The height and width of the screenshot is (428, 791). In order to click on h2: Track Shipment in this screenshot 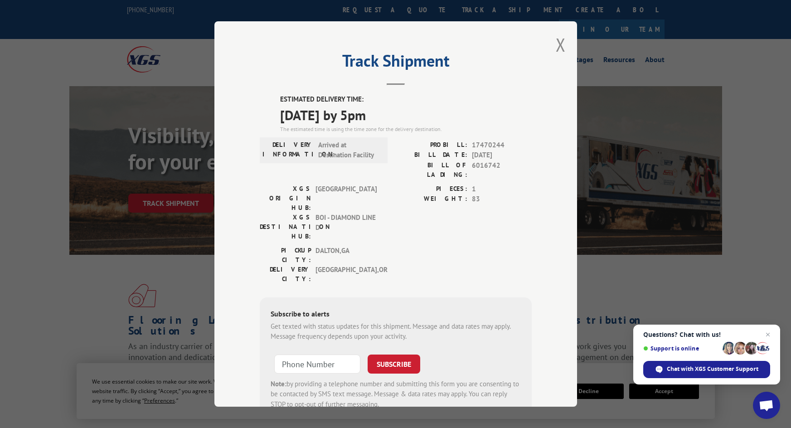, I will do `click(396, 63)`.